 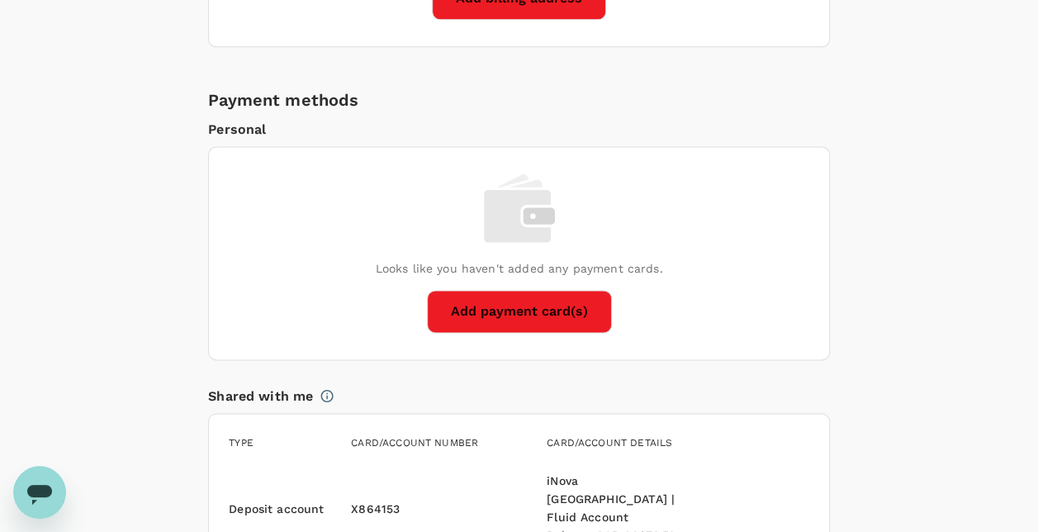 What do you see at coordinates (609, 443) in the screenshot?
I see `span: Card/Account details` at bounding box center [609, 443].